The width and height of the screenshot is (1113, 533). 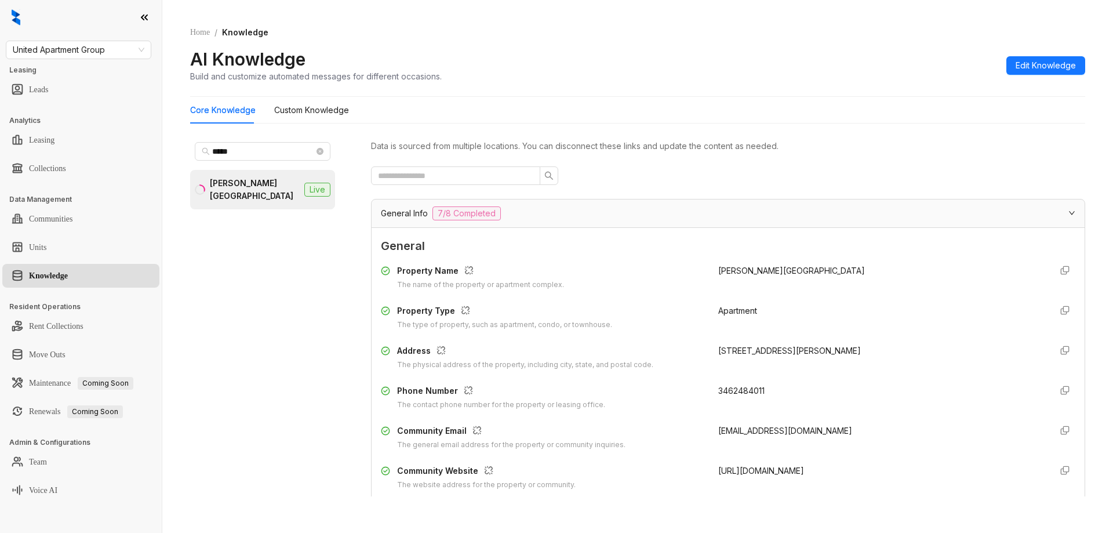 I want to click on span: Apartment, so click(x=737, y=310).